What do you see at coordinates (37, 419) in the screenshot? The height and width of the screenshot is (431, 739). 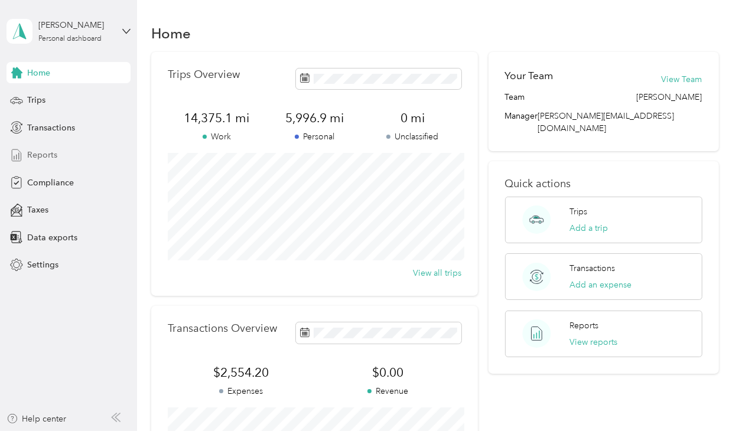 I see `button: Help center` at bounding box center [37, 419].